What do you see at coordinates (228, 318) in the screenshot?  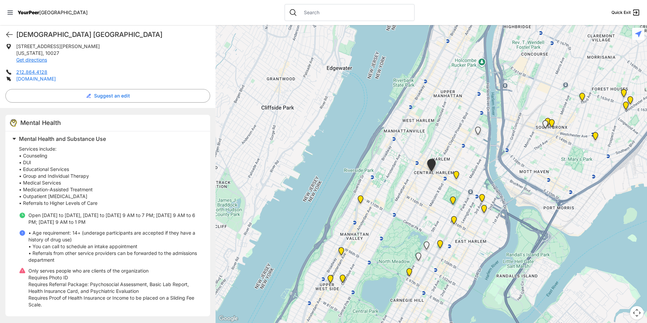 I see `a: Open this area in Google Maps (opens a new window)` at bounding box center [228, 318].